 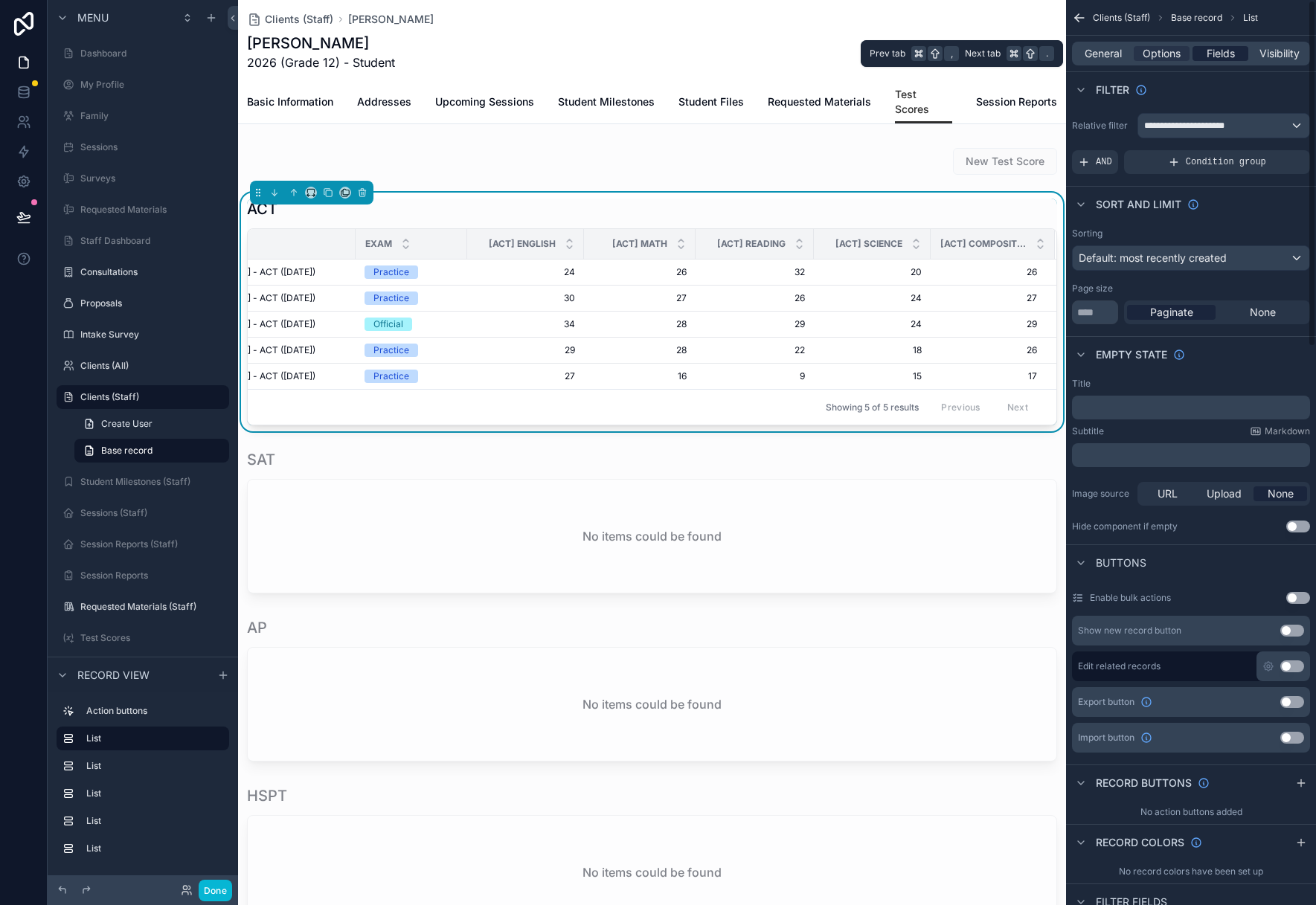 I want to click on span: AND, so click(x=1103, y=162).